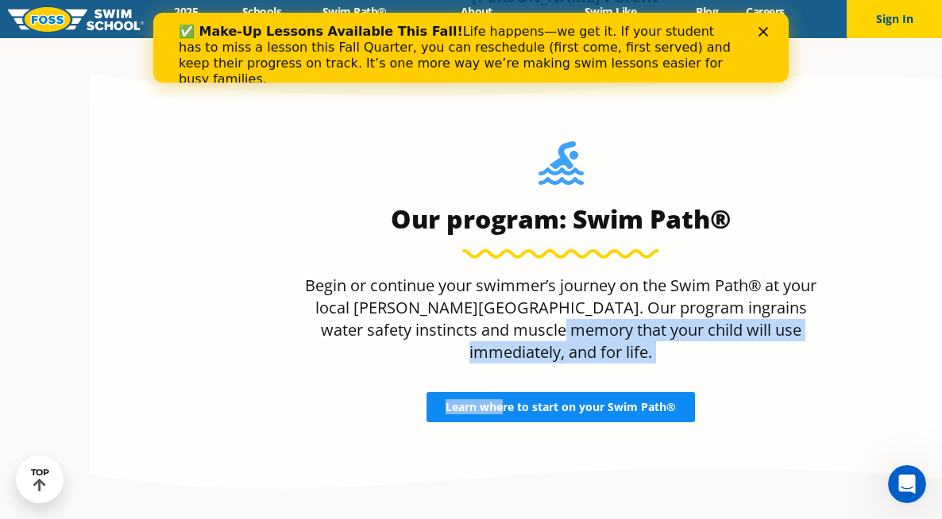 The height and width of the screenshot is (519, 942). What do you see at coordinates (560, 219) in the screenshot?
I see `h3: Our program: Swim Path®` at bounding box center [560, 219].